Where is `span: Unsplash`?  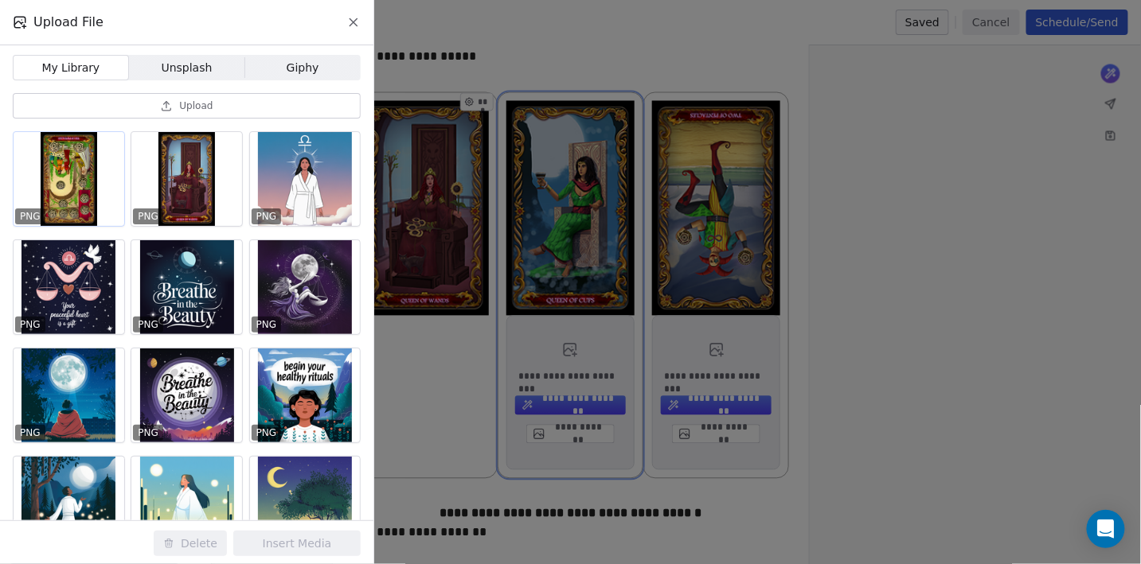 span: Unsplash is located at coordinates (187, 68).